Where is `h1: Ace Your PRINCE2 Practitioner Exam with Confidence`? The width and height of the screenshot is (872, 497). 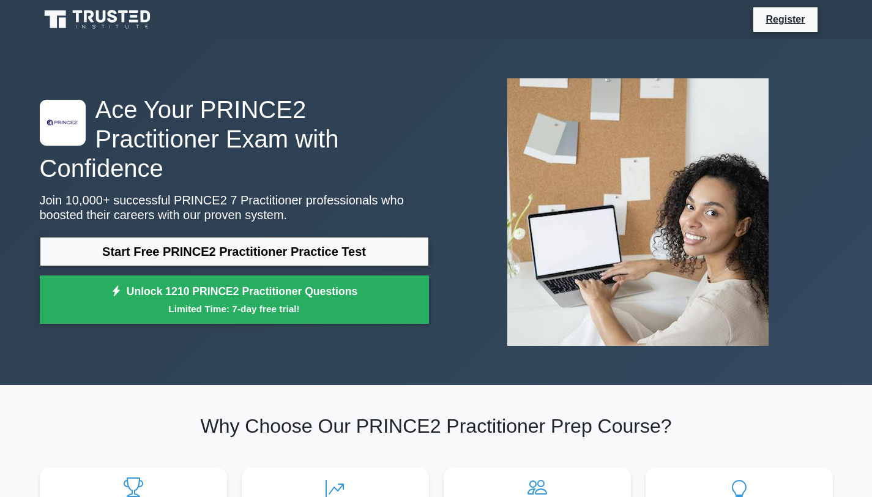
h1: Ace Your PRINCE2 Practitioner Exam with Confidence is located at coordinates (234, 139).